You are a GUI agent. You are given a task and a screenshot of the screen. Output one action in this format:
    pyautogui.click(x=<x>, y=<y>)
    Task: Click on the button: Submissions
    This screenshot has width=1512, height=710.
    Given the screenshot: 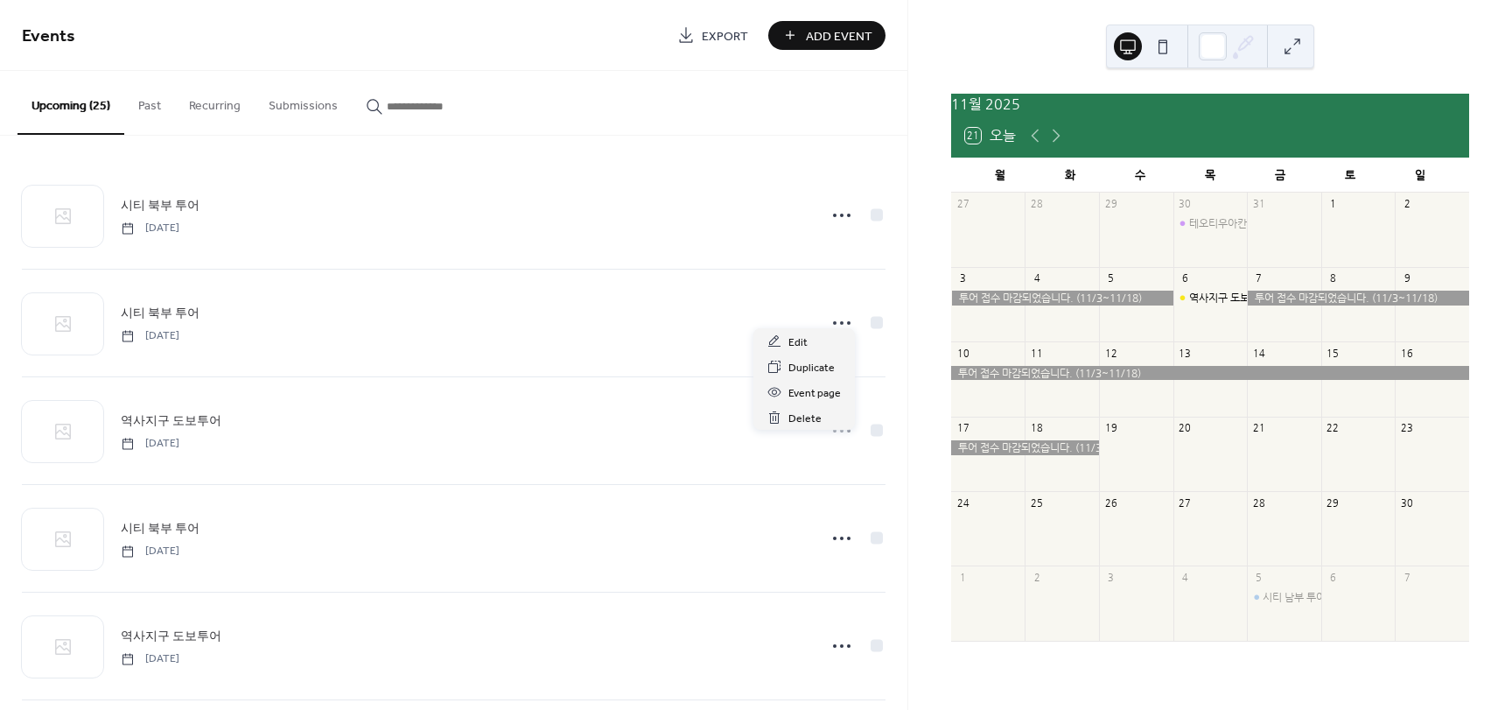 What is the action you would take?
    pyautogui.click(x=303, y=102)
    